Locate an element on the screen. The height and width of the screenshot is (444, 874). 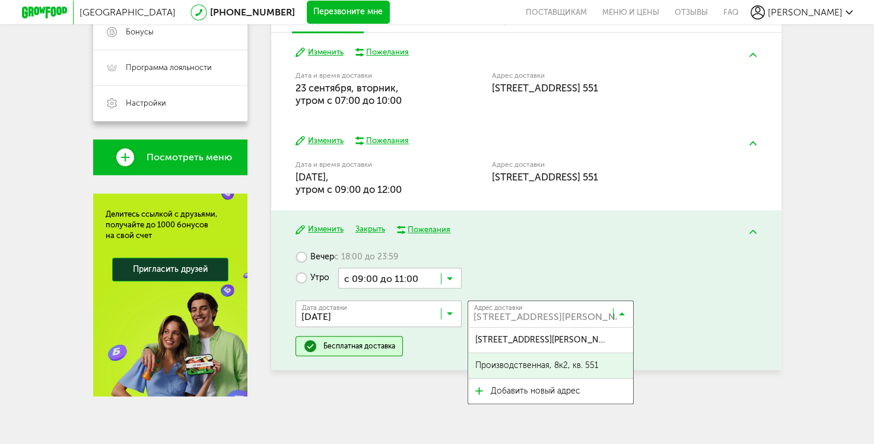
span: Дата доставки is located at coordinates (325, 308).